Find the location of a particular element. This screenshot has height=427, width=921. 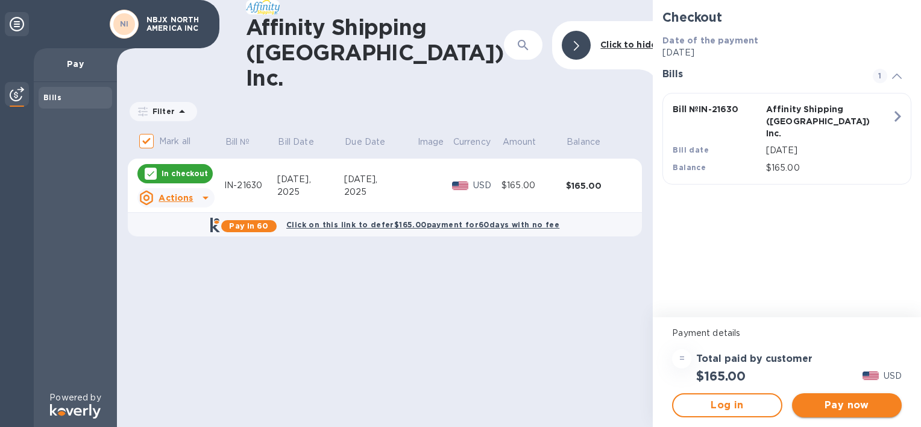

p: Filter is located at coordinates (161, 111).